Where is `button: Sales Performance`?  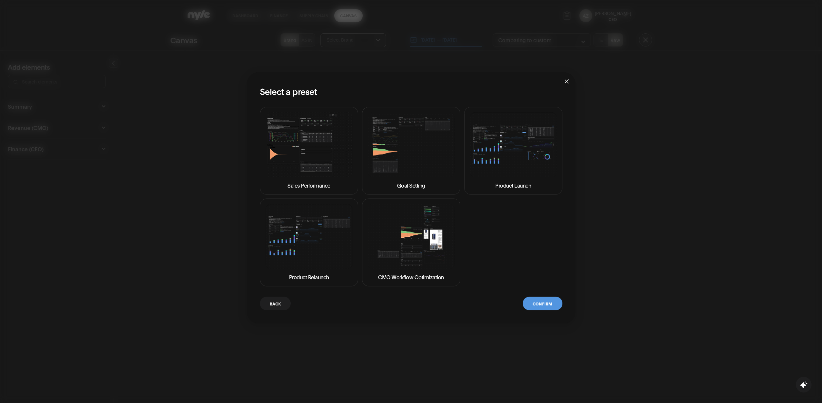 button: Sales Performance is located at coordinates (309, 151).